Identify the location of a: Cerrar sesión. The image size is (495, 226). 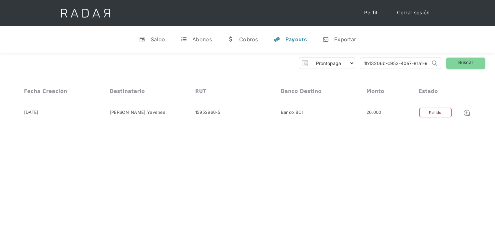
(414, 13).